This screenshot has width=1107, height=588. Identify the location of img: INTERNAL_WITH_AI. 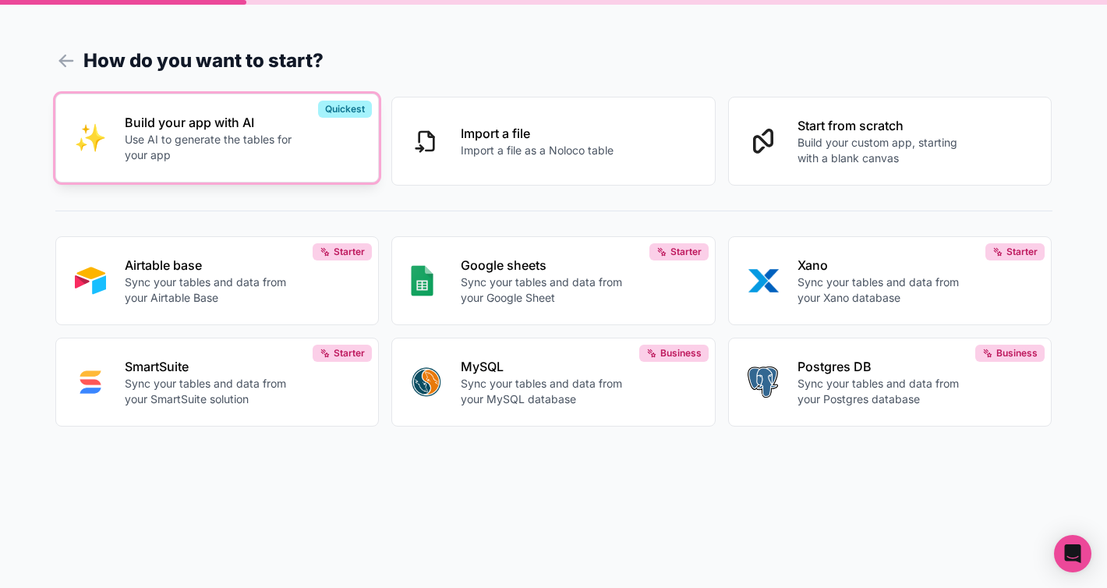
(90, 138).